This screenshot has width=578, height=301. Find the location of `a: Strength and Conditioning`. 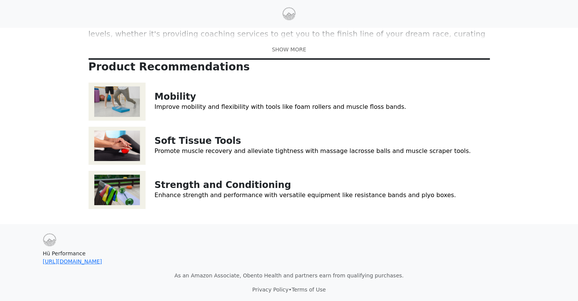

a: Strength and Conditioning is located at coordinates (223, 185).